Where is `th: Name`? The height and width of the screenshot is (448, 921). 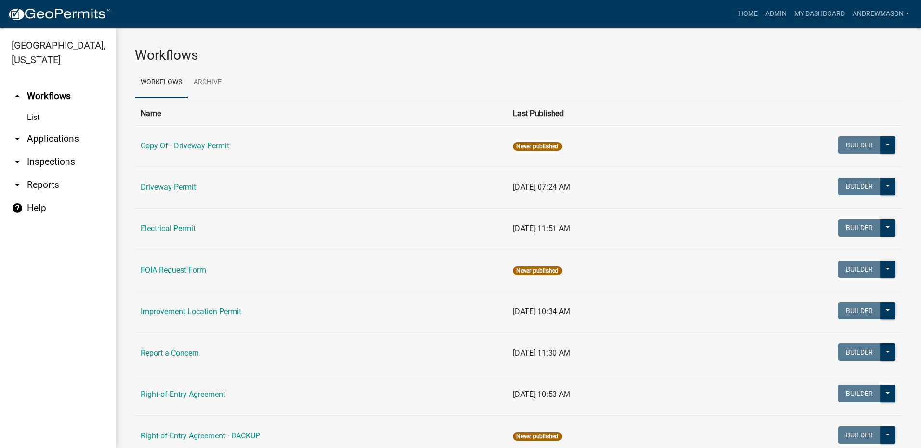 th: Name is located at coordinates (321, 113).